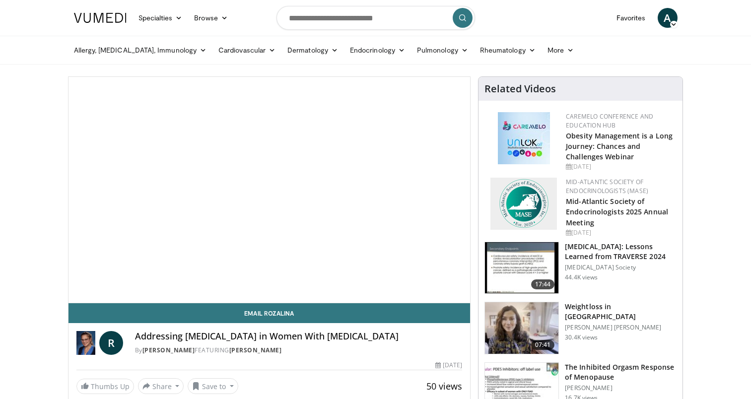 This screenshot has height=399, width=751. Describe the element at coordinates (247, 50) in the screenshot. I see `a: Cardiovascular` at that location.